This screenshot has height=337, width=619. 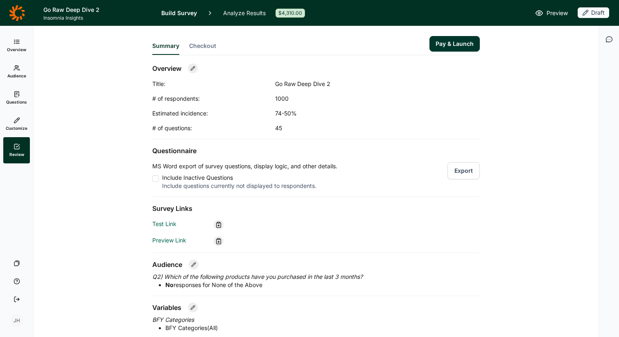 What do you see at coordinates (357, 99) in the screenshot?
I see `div: 1000` at bounding box center [357, 99].